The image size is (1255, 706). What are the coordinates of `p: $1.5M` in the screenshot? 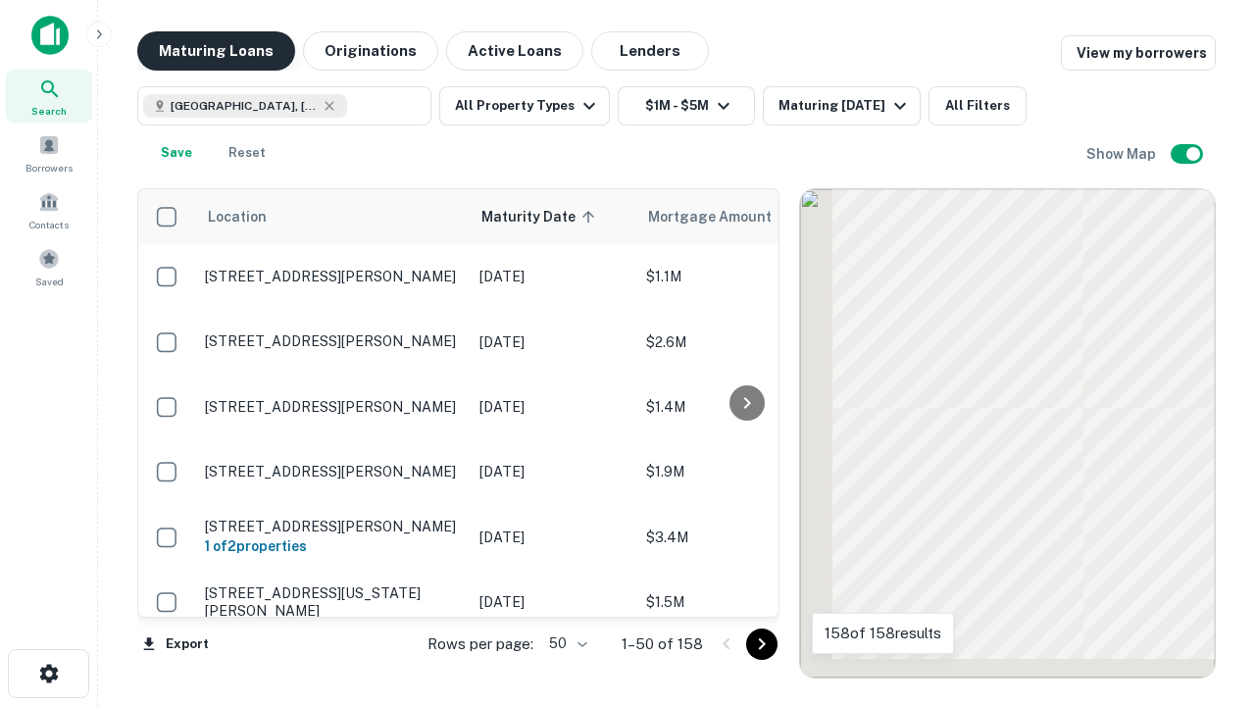 It's located at (744, 602).